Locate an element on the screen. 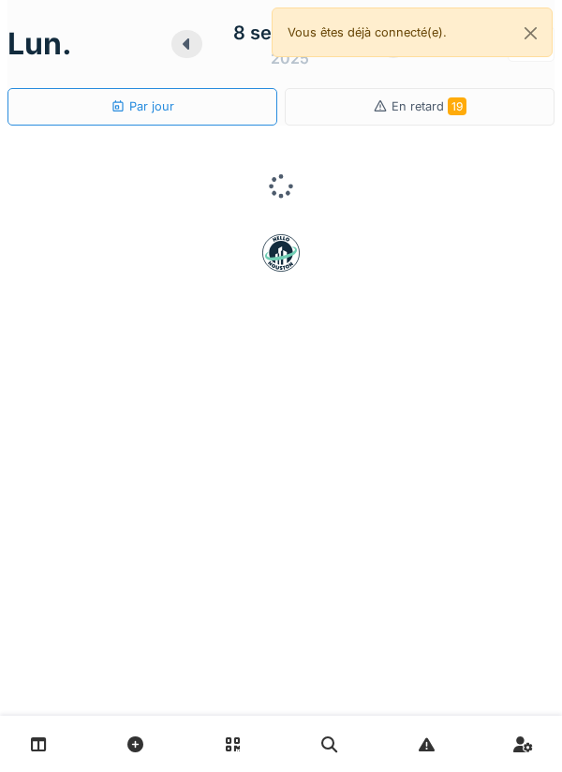 The width and height of the screenshot is (562, 772). div: 8 septembre is located at coordinates (290, 33).